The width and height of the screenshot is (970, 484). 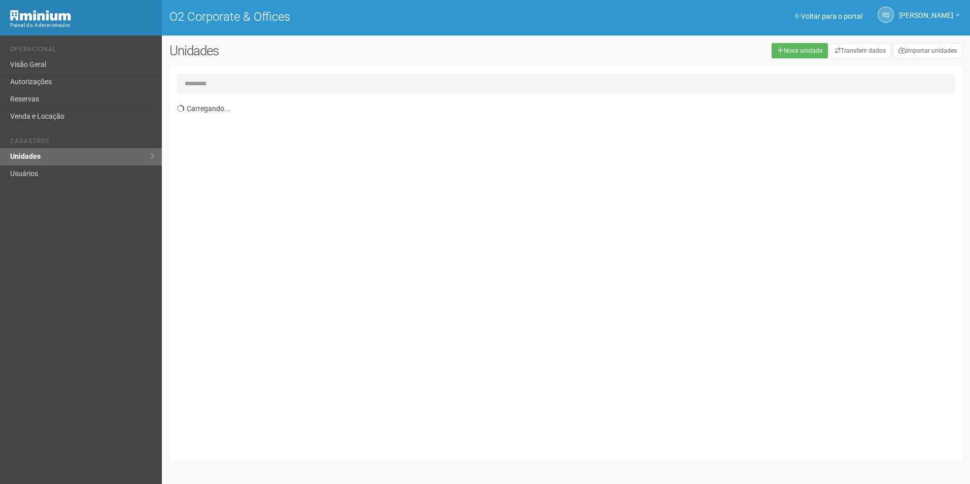 I want to click on li: Cadastros, so click(x=82, y=143).